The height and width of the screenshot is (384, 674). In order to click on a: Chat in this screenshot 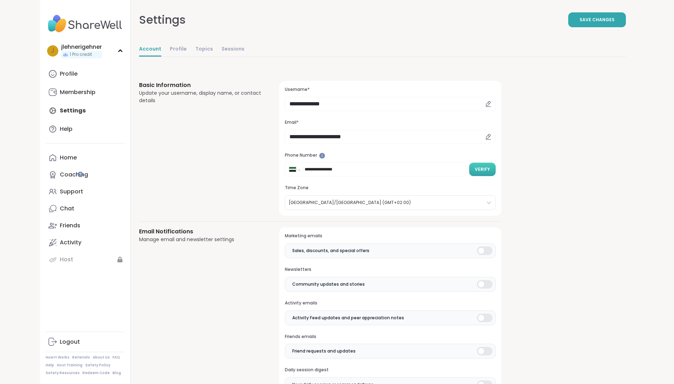, I will do `click(85, 209)`.